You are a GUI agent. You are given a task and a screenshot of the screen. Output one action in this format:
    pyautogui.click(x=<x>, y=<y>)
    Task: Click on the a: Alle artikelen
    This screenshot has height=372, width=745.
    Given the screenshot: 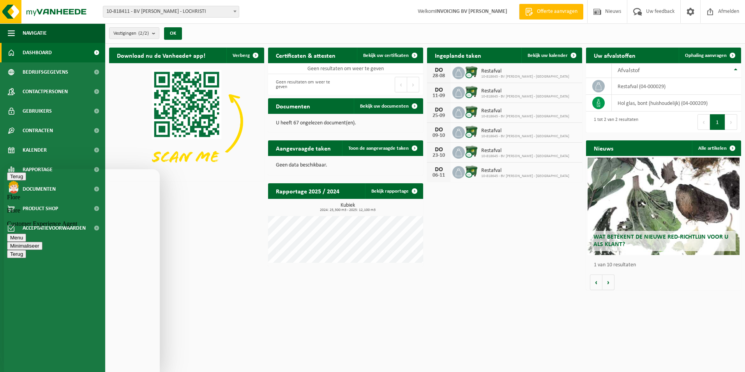 What is the action you would take?
    pyautogui.click(x=716, y=148)
    